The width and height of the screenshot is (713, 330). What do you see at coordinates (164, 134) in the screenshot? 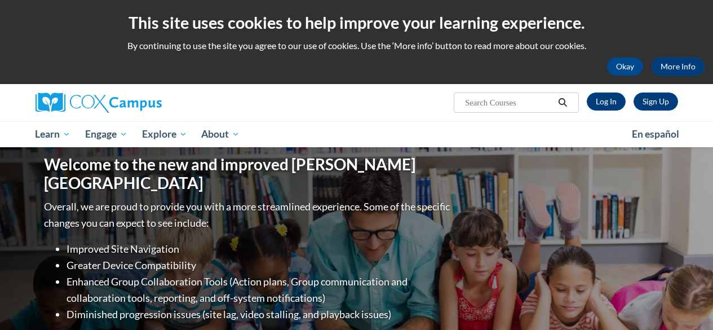
I see `span: Explore` at bounding box center [164, 134].